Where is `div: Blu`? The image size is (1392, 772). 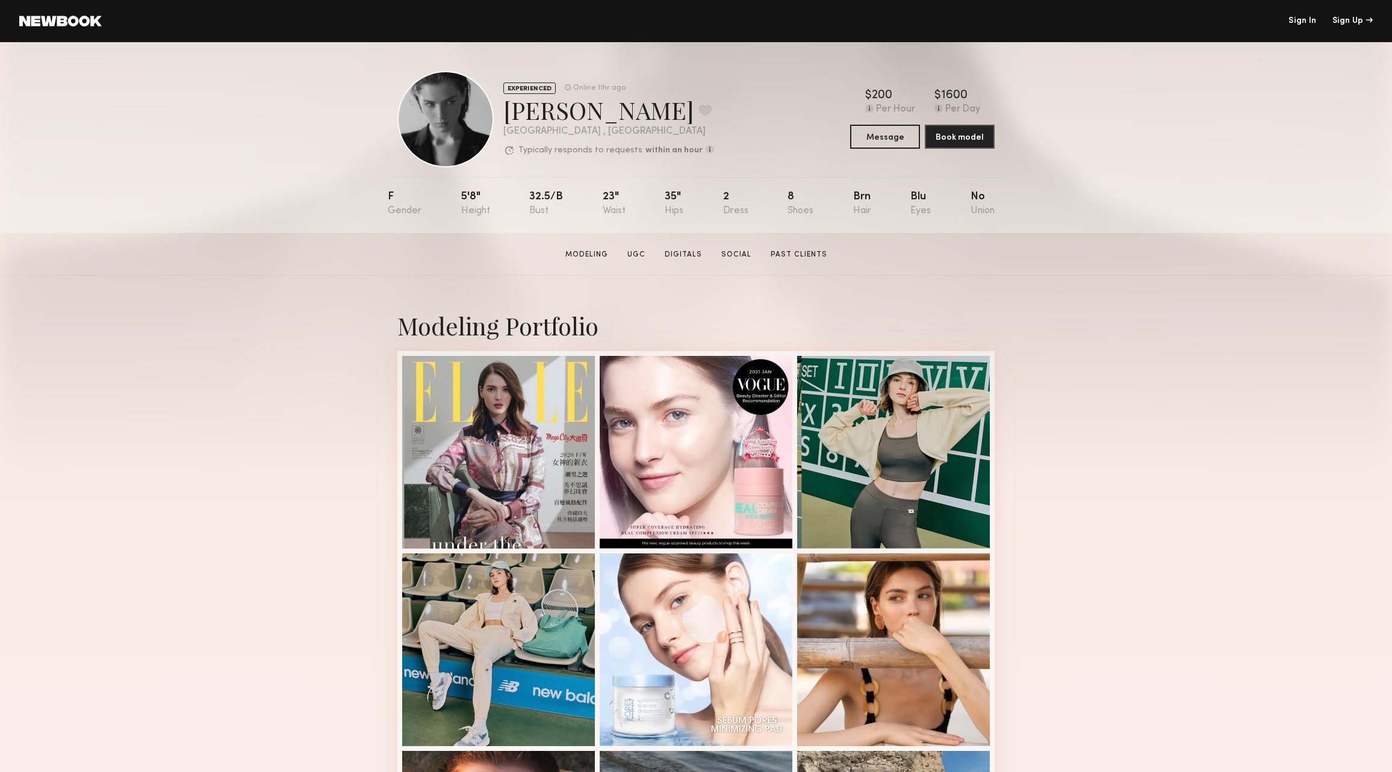 div: Blu is located at coordinates (920, 203).